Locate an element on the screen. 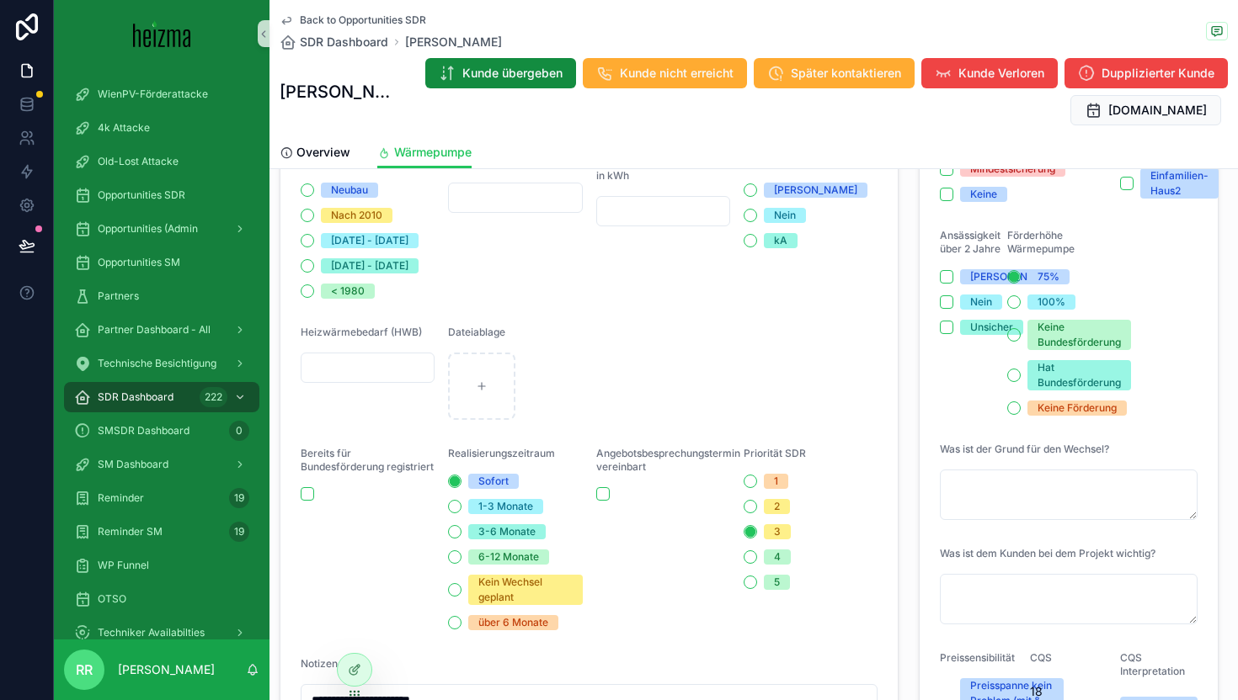 The height and width of the screenshot is (700, 1238). a: Overview is located at coordinates (315, 154).